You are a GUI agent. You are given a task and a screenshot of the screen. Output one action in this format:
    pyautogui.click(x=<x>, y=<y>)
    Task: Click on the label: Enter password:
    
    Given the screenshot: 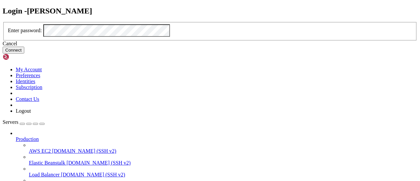 What is the action you would take?
    pyautogui.click(x=25, y=30)
    